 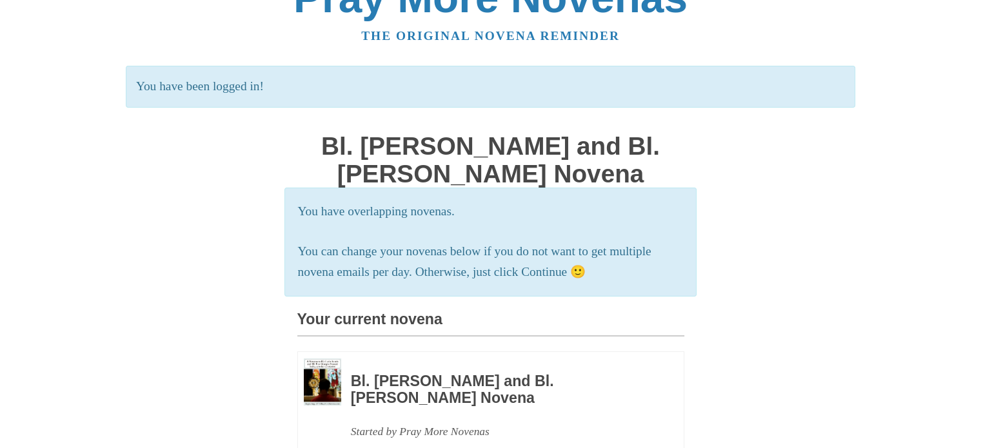 I want to click on div: Started by Pray More Novenas, so click(x=500, y=431).